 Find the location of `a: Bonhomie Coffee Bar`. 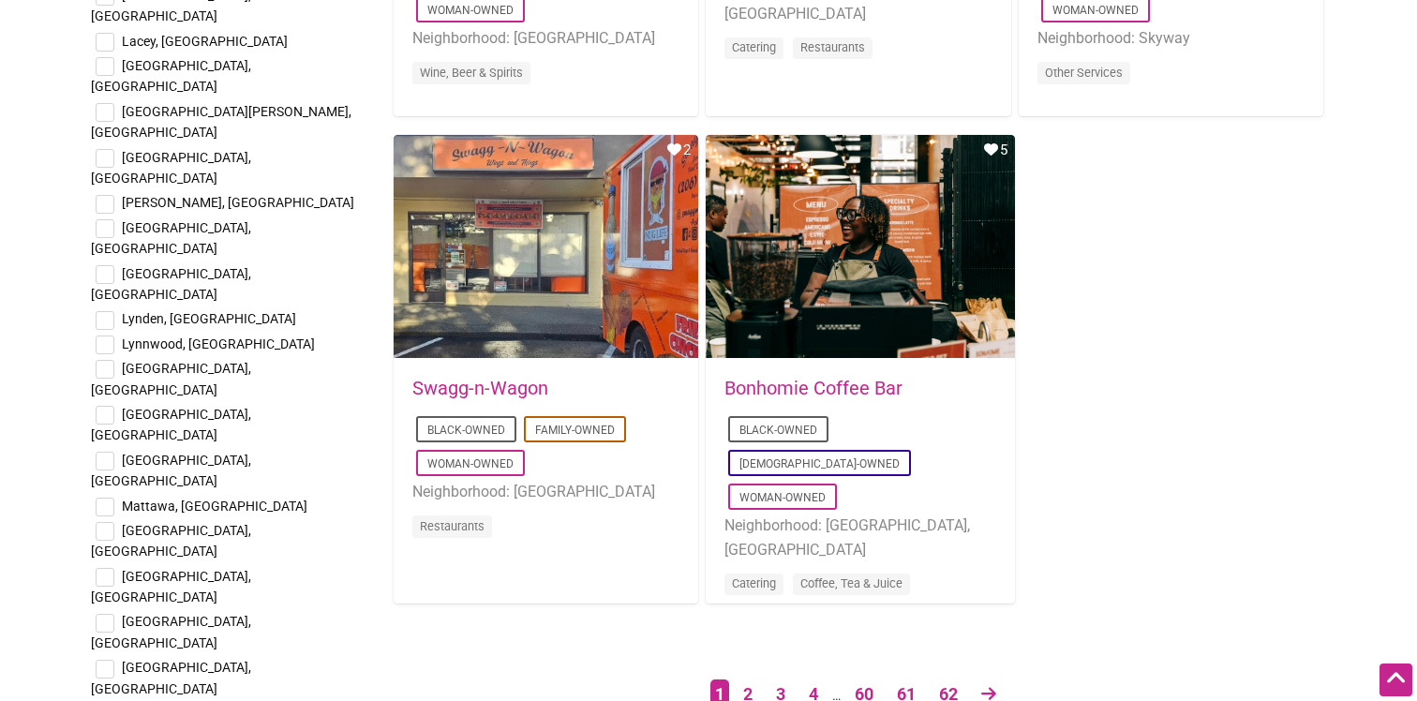

a: Bonhomie Coffee Bar is located at coordinates (814, 388).